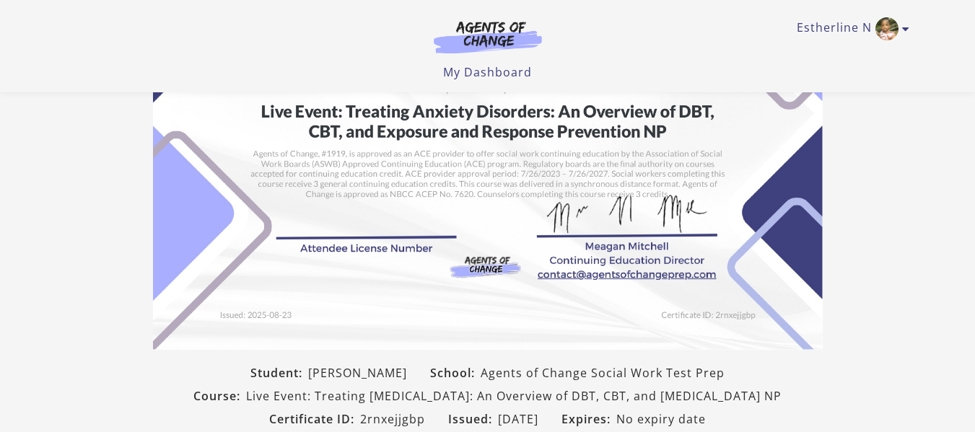  What do you see at coordinates (589, 419) in the screenshot?
I see `span: Expires:` at bounding box center [589, 419].